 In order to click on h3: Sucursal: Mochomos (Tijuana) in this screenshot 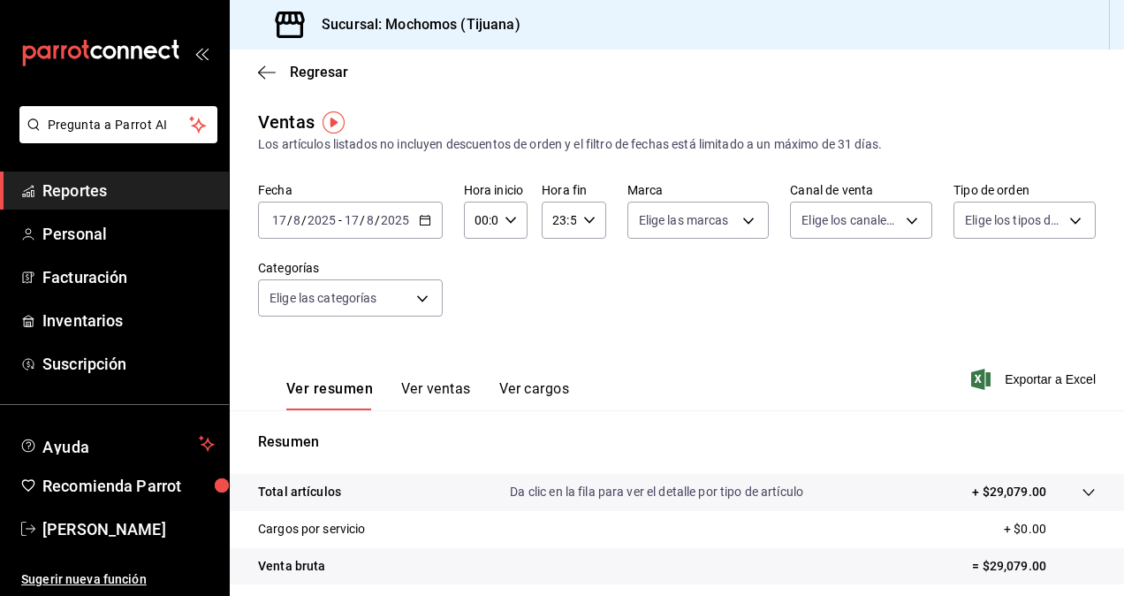, I will do `click(414, 25)`.